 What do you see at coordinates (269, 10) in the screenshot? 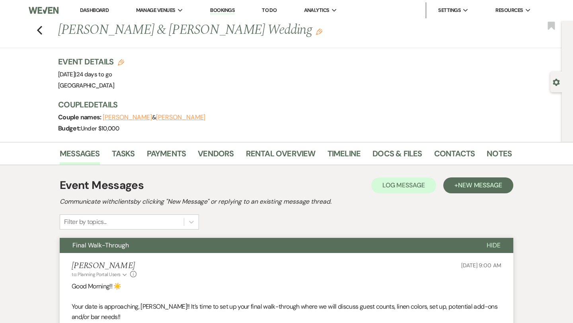
I see `a: To Do` at bounding box center [269, 10].